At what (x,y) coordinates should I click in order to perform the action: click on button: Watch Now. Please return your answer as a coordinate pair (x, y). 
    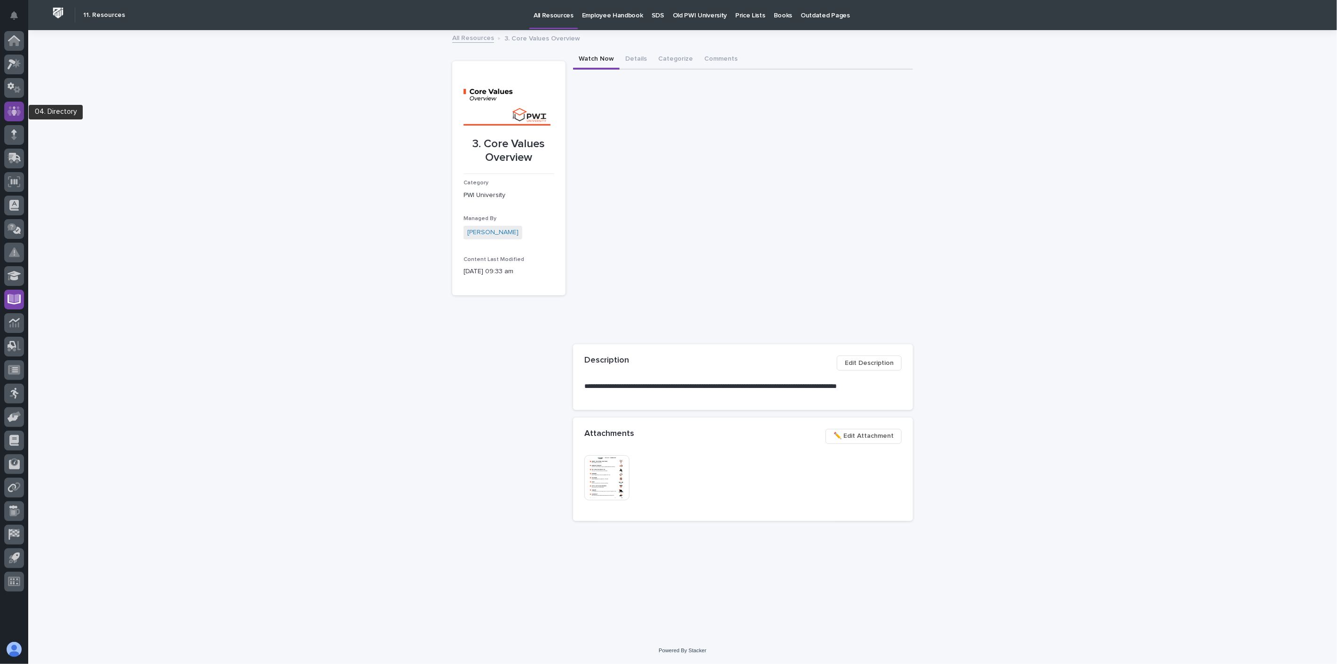
    Looking at the image, I should click on (596, 60).